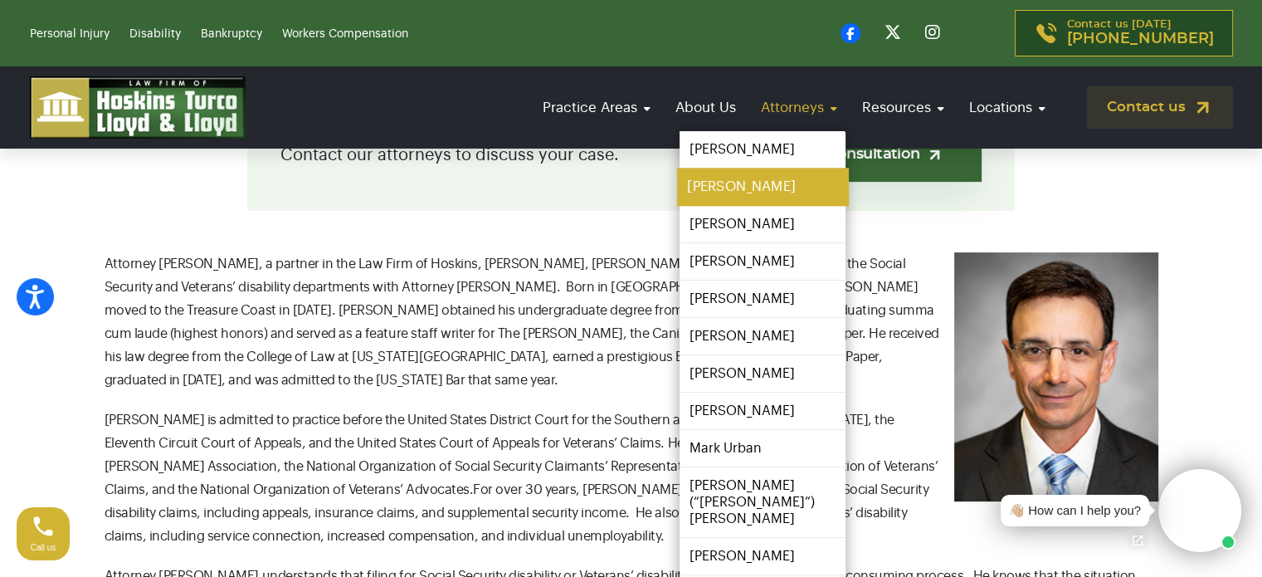 This screenshot has width=1262, height=577. I want to click on a: Disability, so click(155, 34).